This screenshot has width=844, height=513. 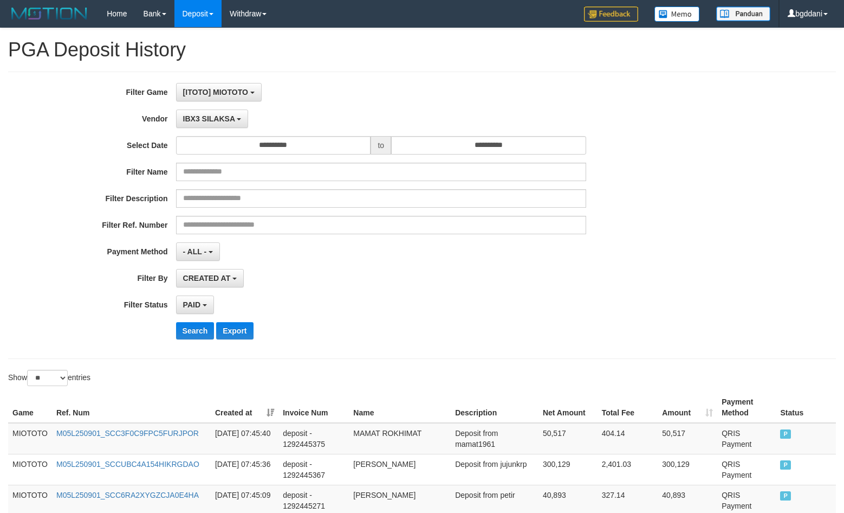 I want to click on th: Game, so click(x=30, y=407).